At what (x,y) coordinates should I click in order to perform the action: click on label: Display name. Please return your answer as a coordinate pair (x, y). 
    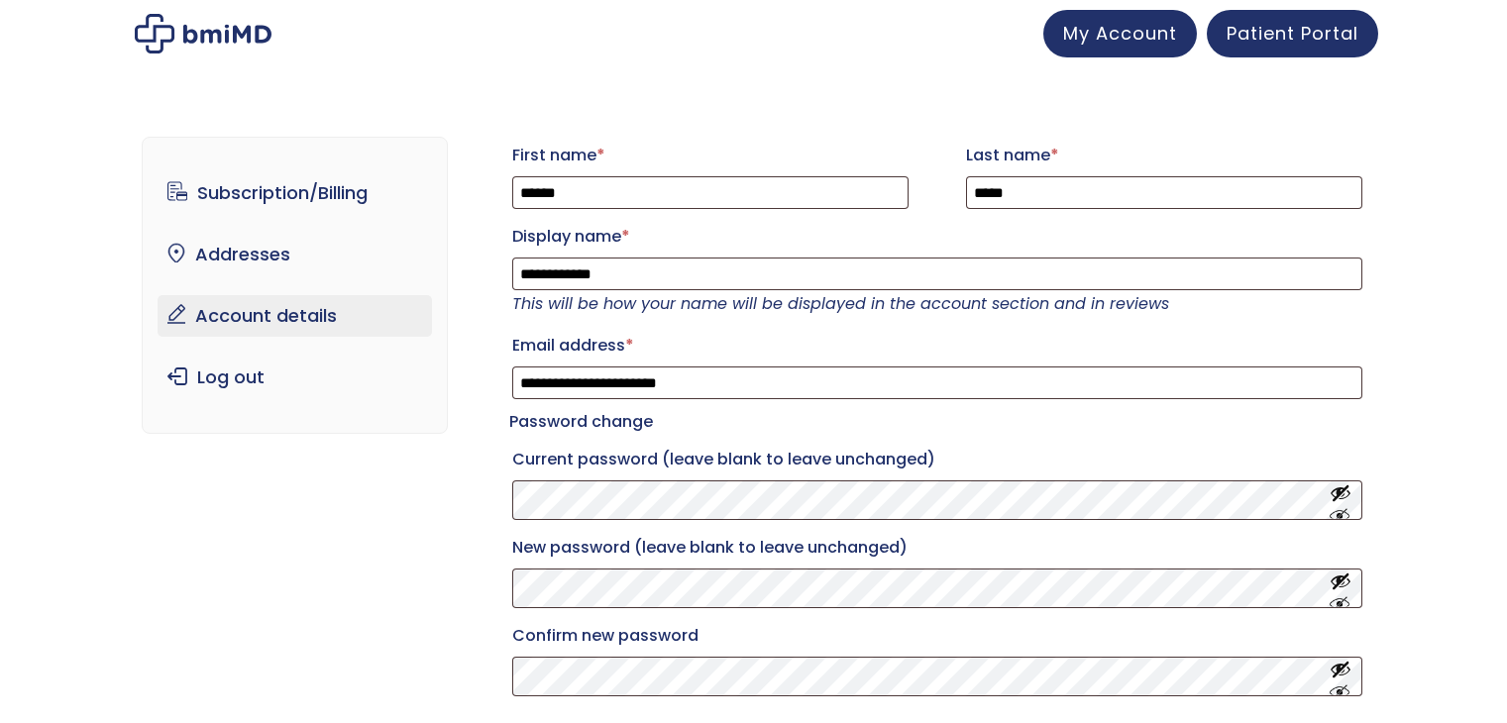
    Looking at the image, I should click on (937, 237).